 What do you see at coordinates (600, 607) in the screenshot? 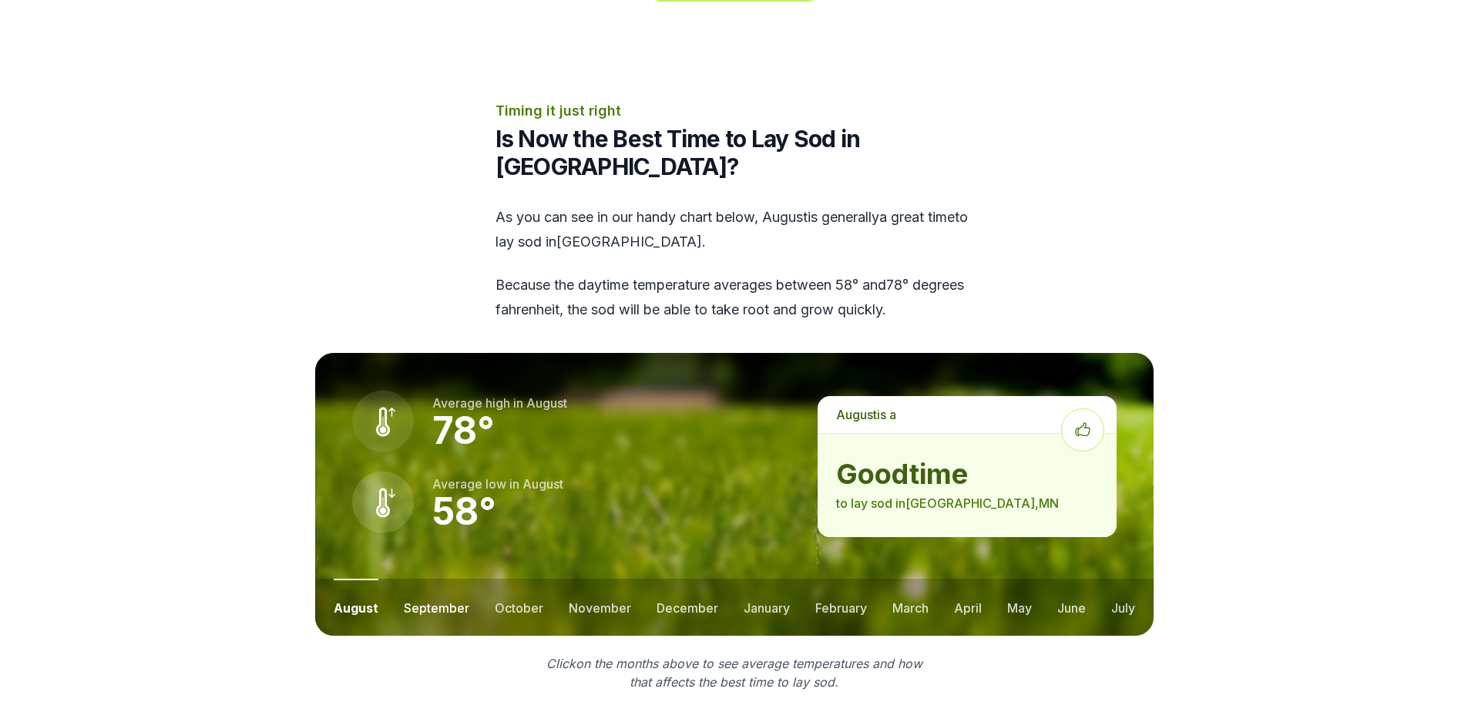
I see `button: november` at bounding box center [600, 607].